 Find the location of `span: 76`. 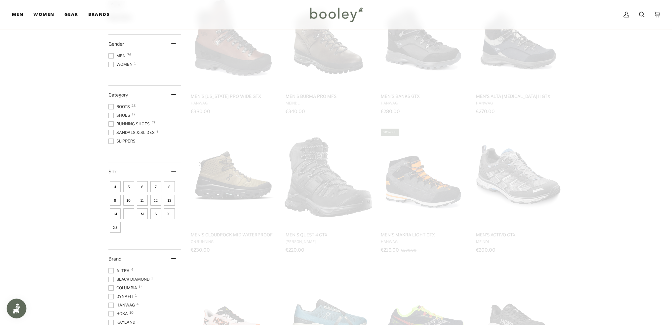

span: 76 is located at coordinates (129, 55).